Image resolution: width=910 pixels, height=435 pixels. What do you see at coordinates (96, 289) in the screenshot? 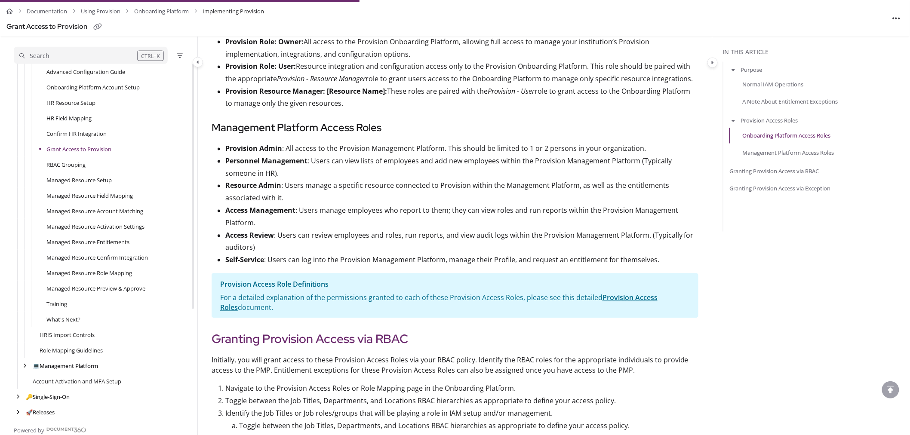
I see `a: Managed Resource Preview & Approve` at bounding box center [96, 289].